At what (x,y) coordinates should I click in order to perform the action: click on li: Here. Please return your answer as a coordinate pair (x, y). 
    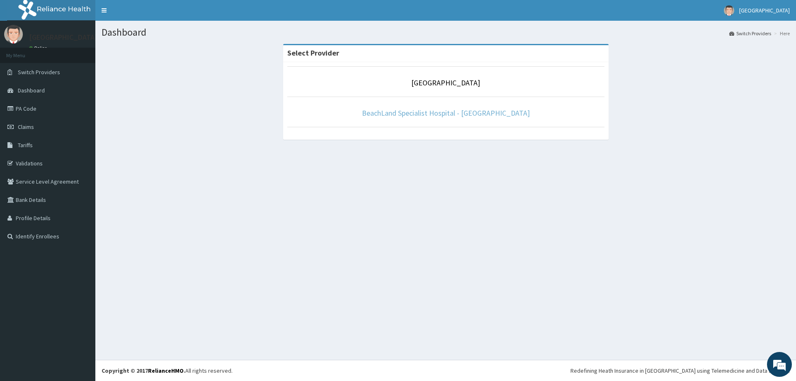
    Looking at the image, I should click on (781, 33).